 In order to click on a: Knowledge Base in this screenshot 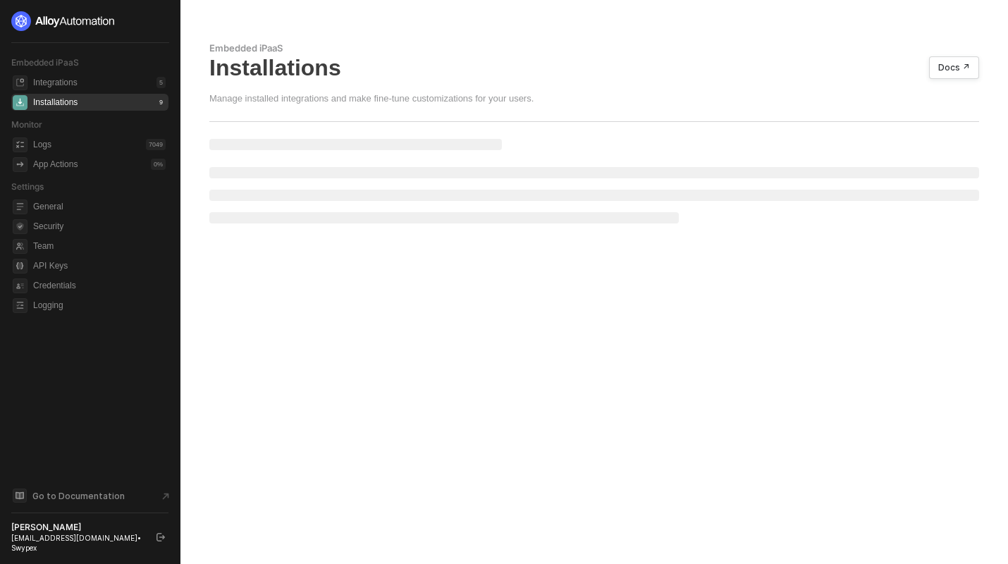, I will do `click(90, 496)`.